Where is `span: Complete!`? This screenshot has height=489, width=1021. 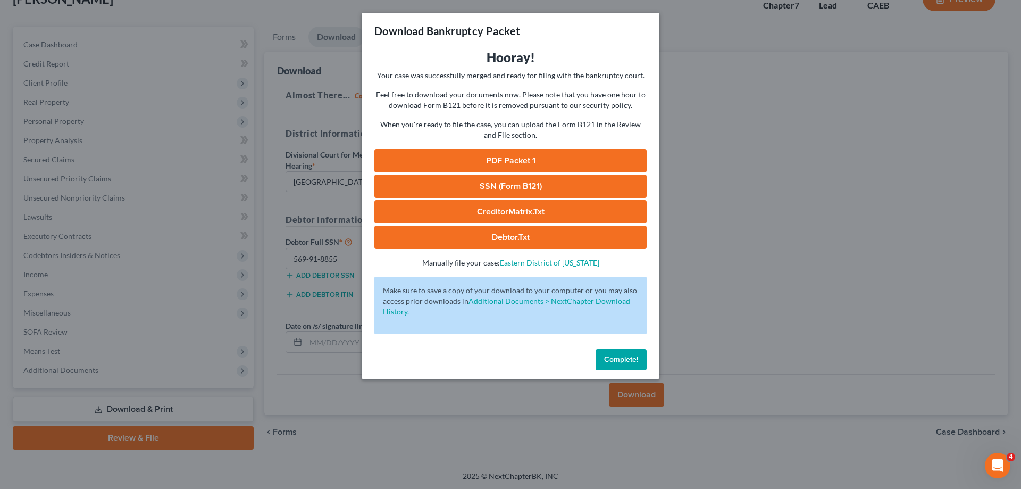 span: Complete! is located at coordinates (621, 359).